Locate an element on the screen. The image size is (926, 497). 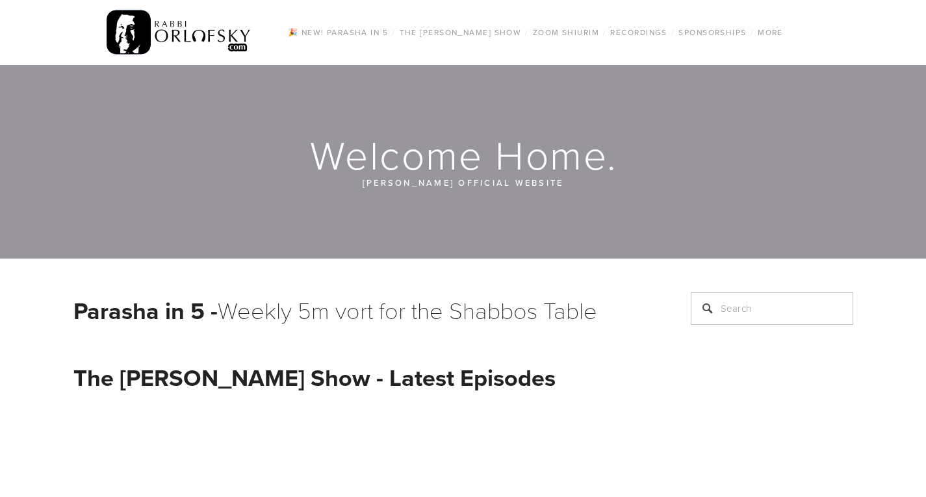
strong: Parasha in 5 - is located at coordinates (145, 310).